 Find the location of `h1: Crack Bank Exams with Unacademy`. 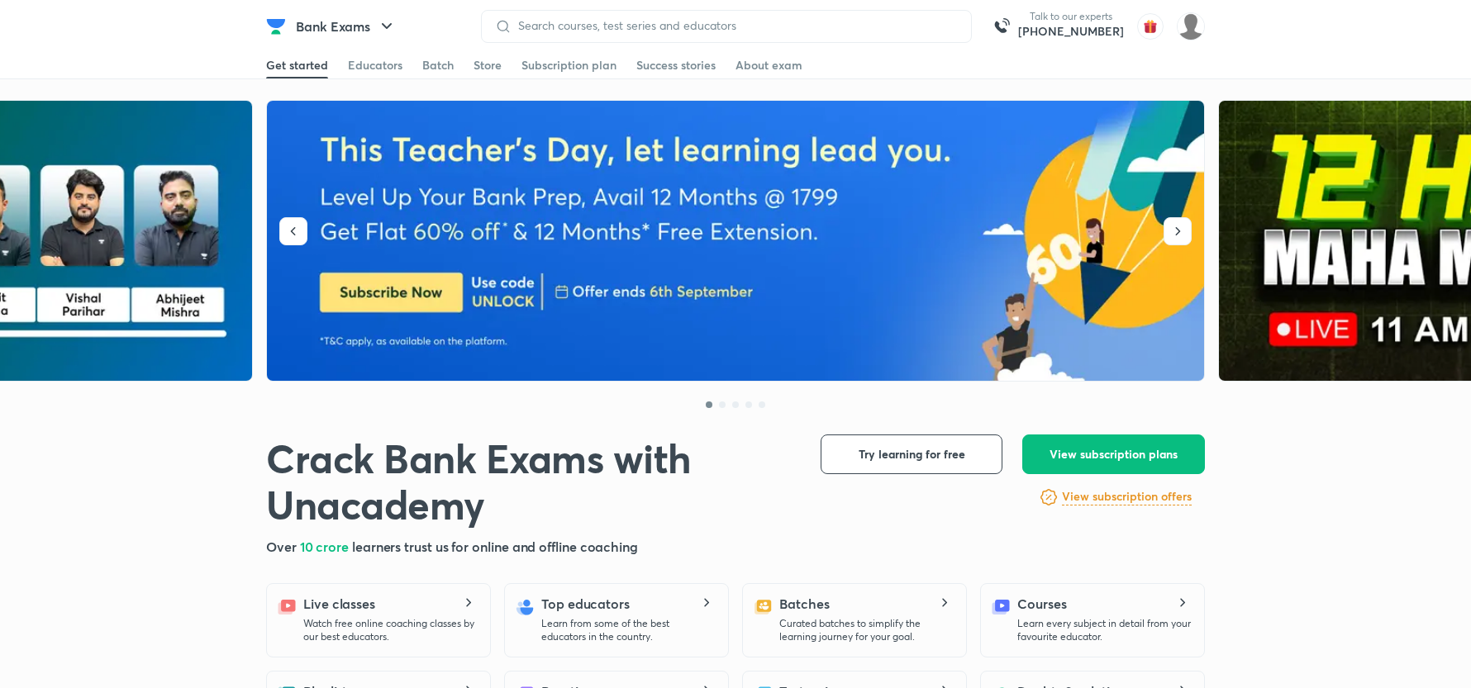

h1: Crack Bank Exams with Unacademy is located at coordinates (530, 481).